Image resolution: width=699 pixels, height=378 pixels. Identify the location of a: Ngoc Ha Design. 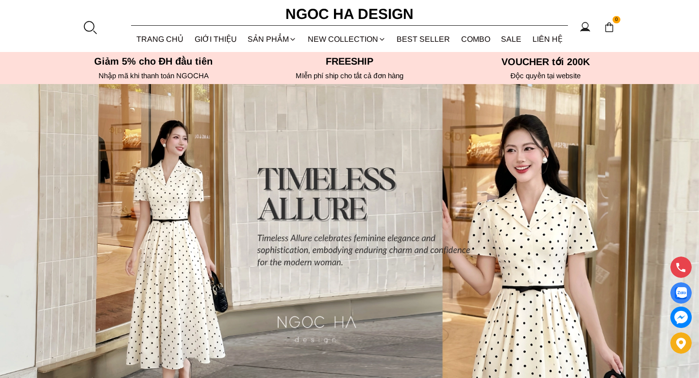
(349, 14).